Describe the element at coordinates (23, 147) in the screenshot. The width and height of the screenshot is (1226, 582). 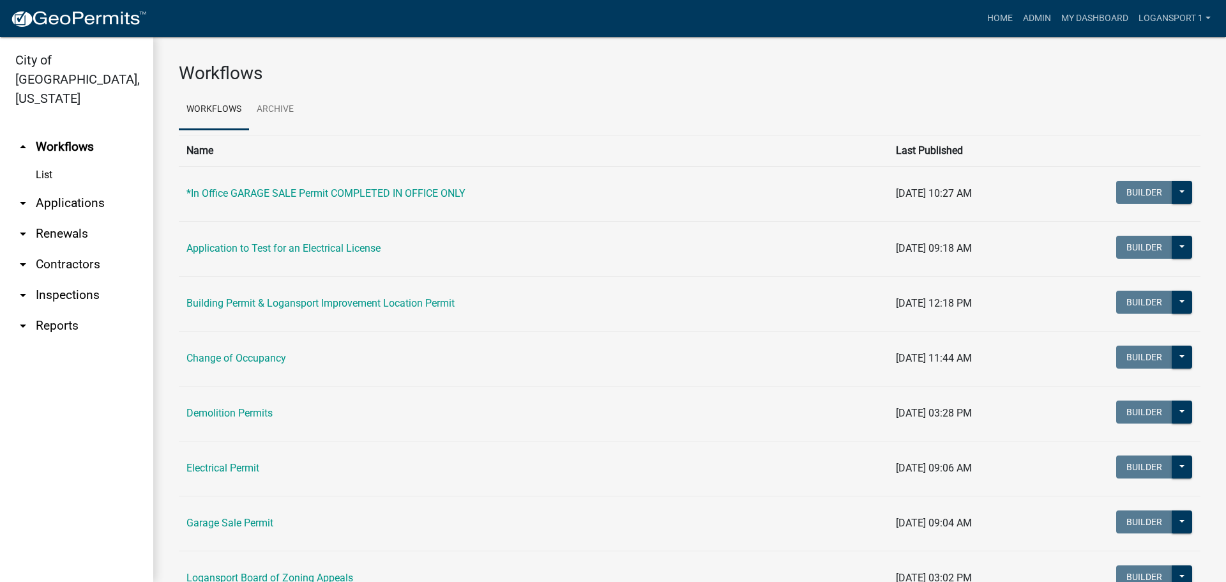
I see `i: arrow_drop_up` at that location.